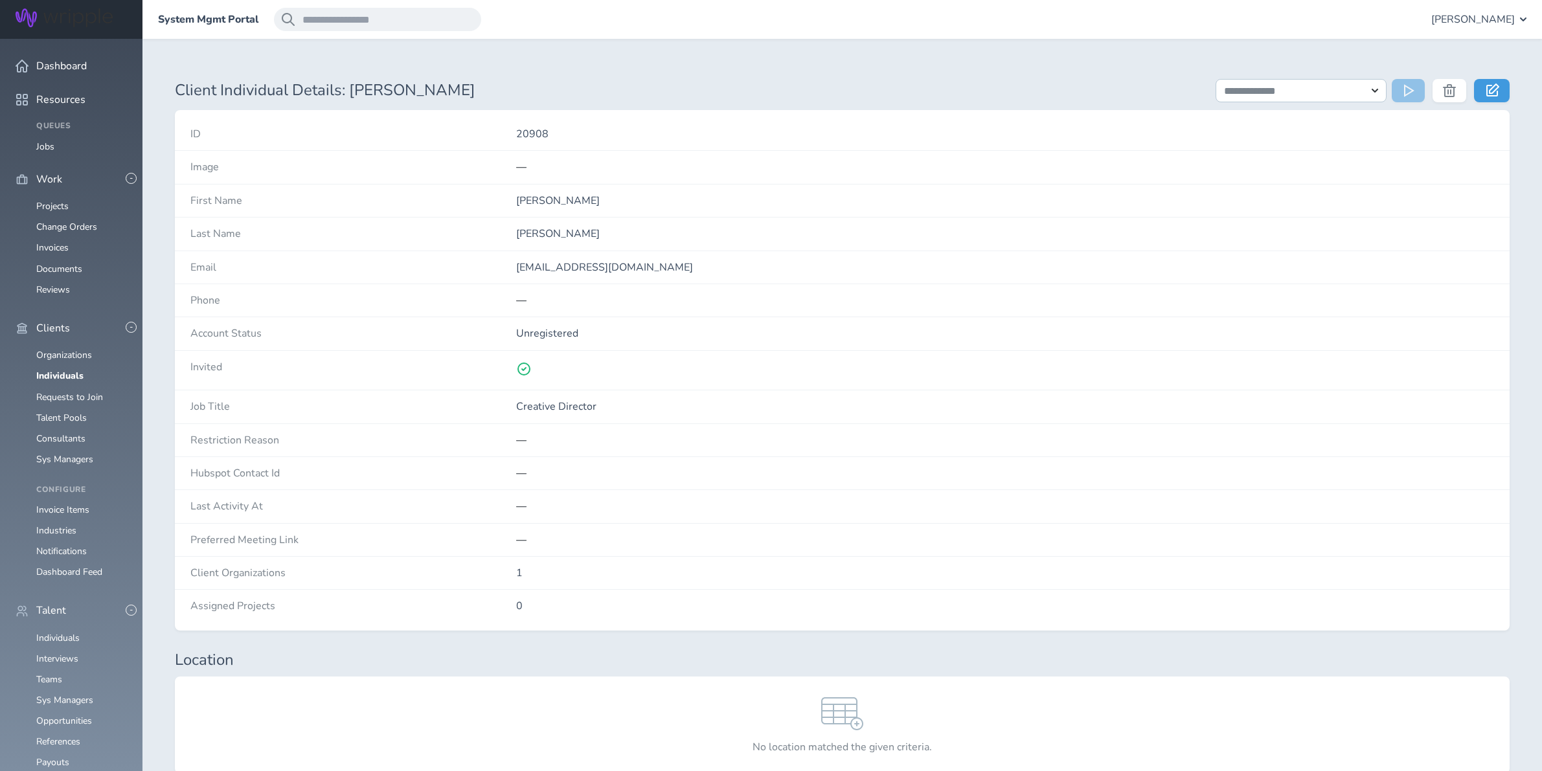 The height and width of the screenshot is (771, 1542). Describe the element at coordinates (353, 573) in the screenshot. I see `h4: Client Organizations` at that location.